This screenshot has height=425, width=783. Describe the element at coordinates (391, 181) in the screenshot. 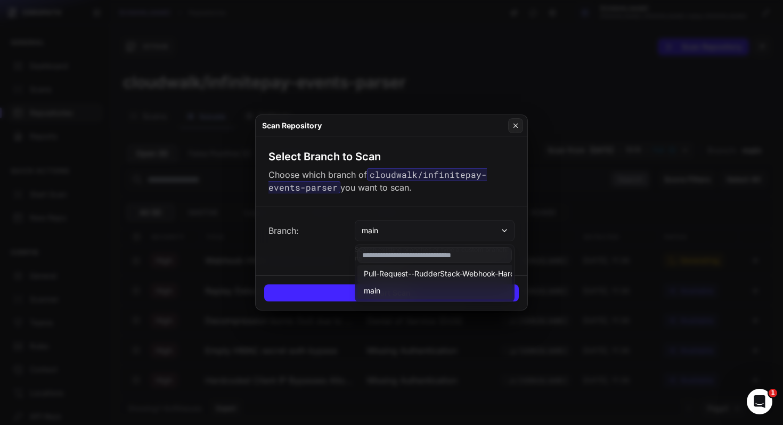

I see `p: Choose which branch of you want to scan.` at that location.